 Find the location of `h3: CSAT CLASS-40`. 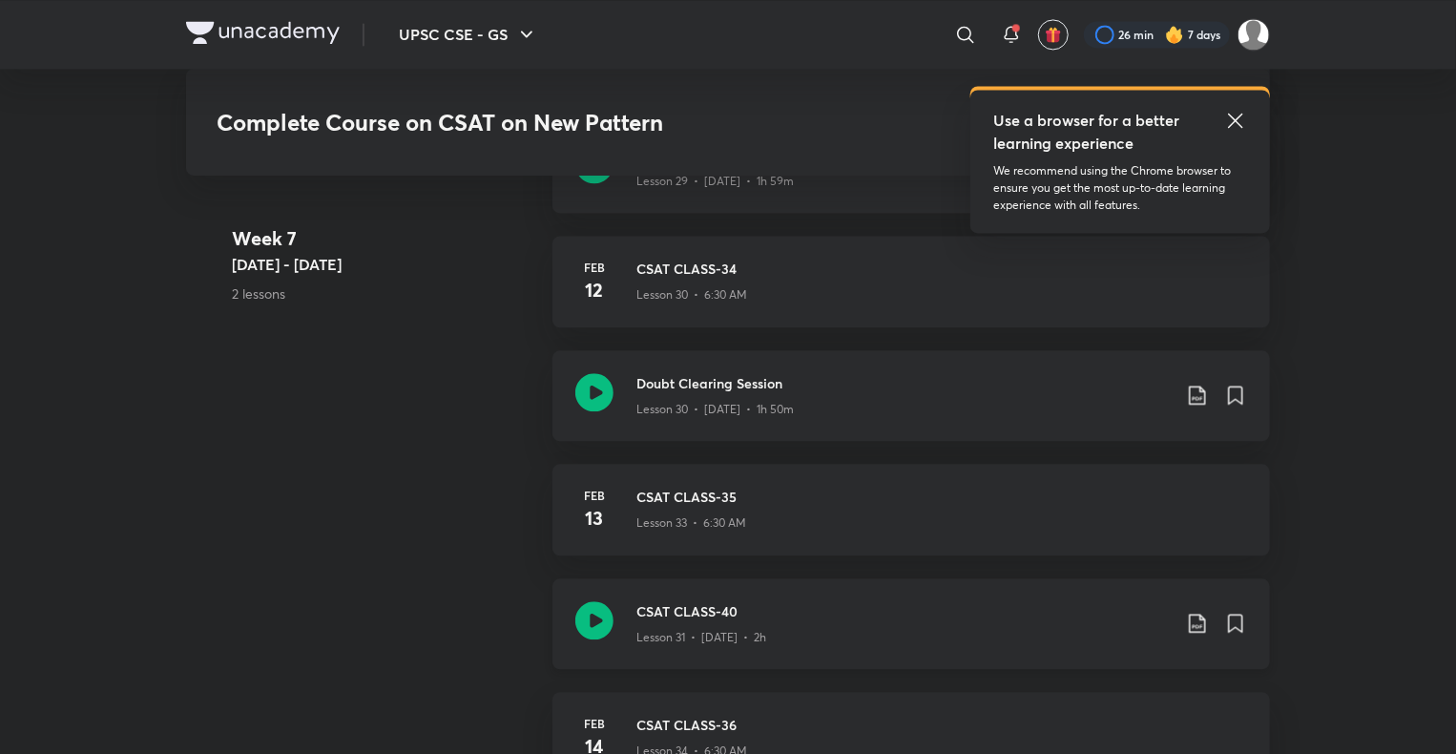

h3: CSAT CLASS-40 is located at coordinates (904, 611).